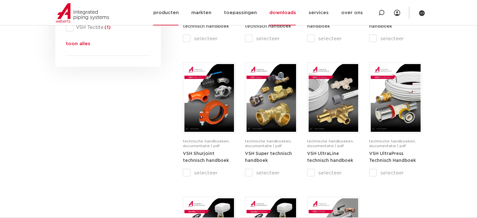  Describe the element at coordinates (107, 27) in the screenshot. I see `span: (1)` at that location.